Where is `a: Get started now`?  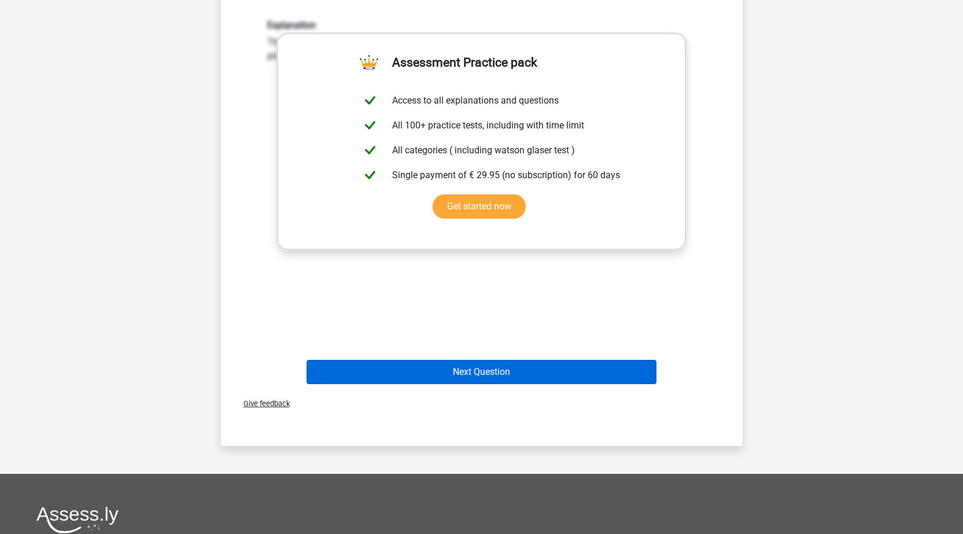 a: Get started now is located at coordinates (479, 207).